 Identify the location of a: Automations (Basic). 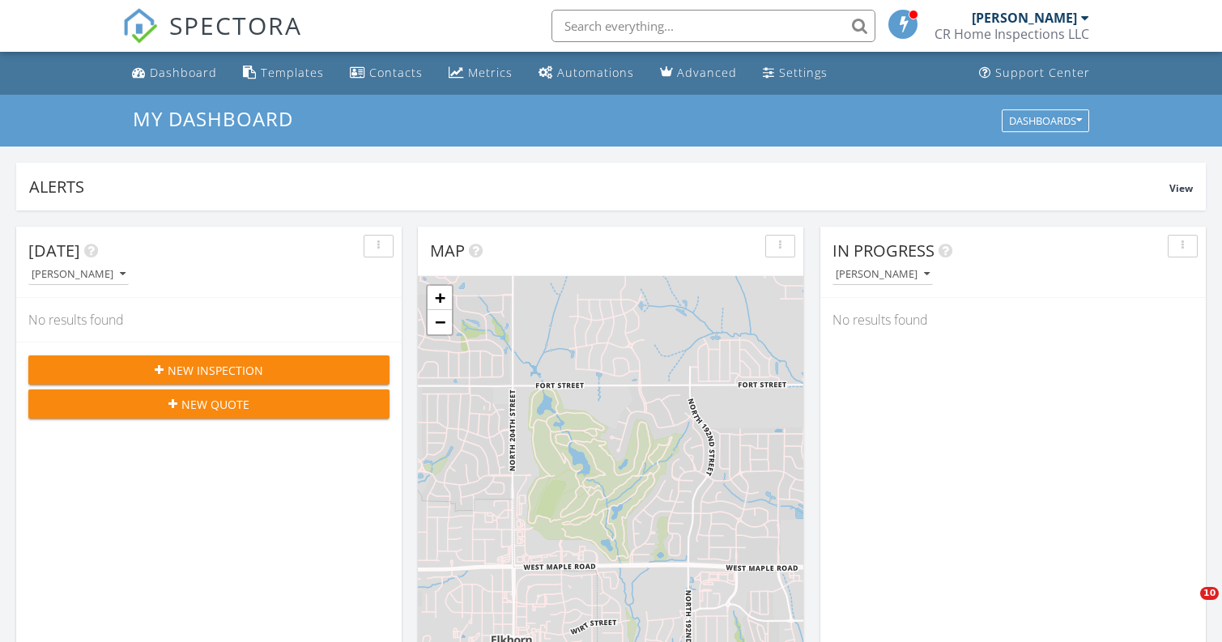
(586, 73).